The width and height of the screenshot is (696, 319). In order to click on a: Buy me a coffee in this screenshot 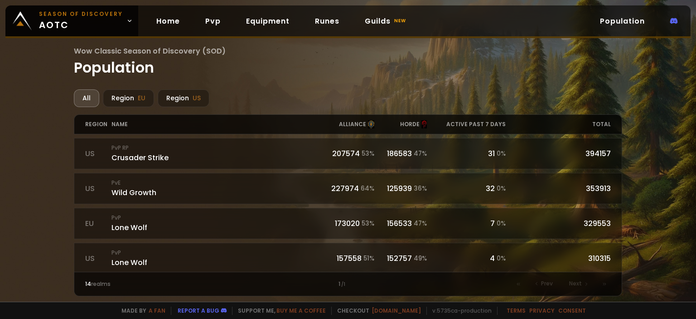, I will do `click(301, 310)`.